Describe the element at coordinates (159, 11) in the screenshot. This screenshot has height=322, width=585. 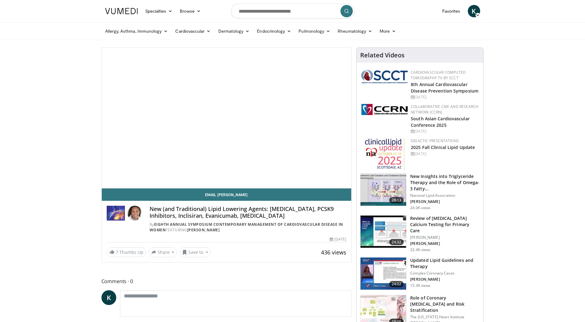
I see `a: Specialties` at that location.